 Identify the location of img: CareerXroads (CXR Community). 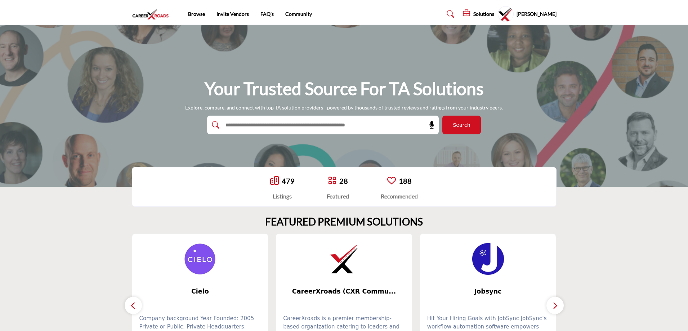
(344, 259).